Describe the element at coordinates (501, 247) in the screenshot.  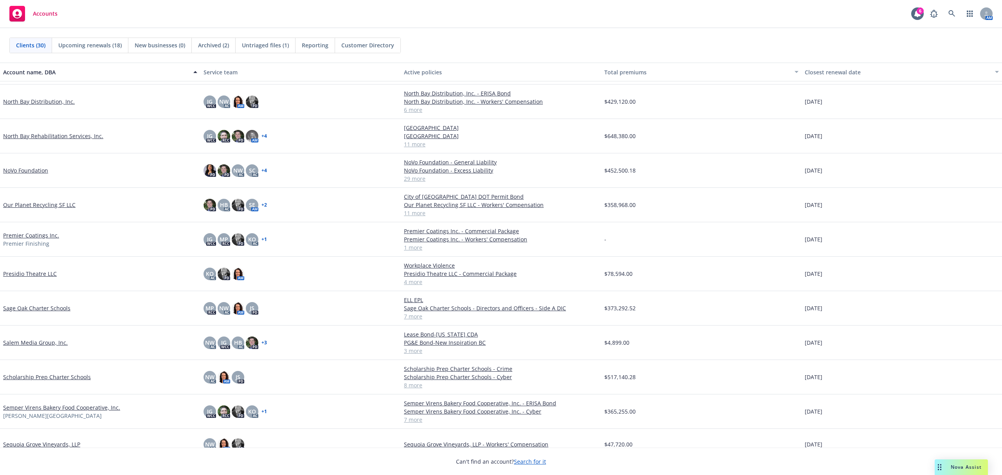
I see `a: 1 more` at that location.